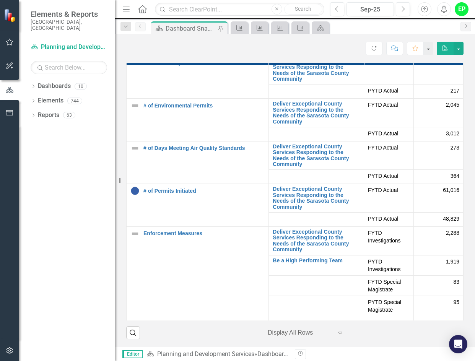 This screenshot has width=475, height=361. What do you see at coordinates (451, 190) in the screenshot?
I see `span: 61,016` at bounding box center [451, 190].